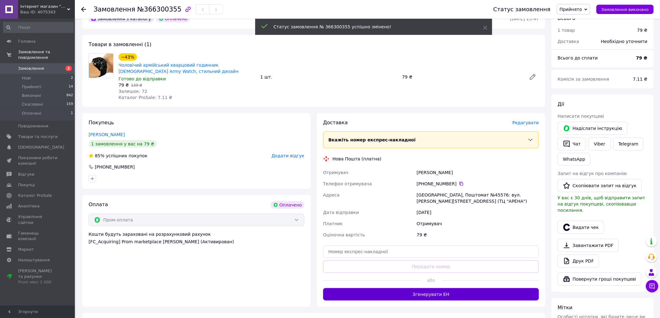  I want to click on span: Дії, so click(561, 104).